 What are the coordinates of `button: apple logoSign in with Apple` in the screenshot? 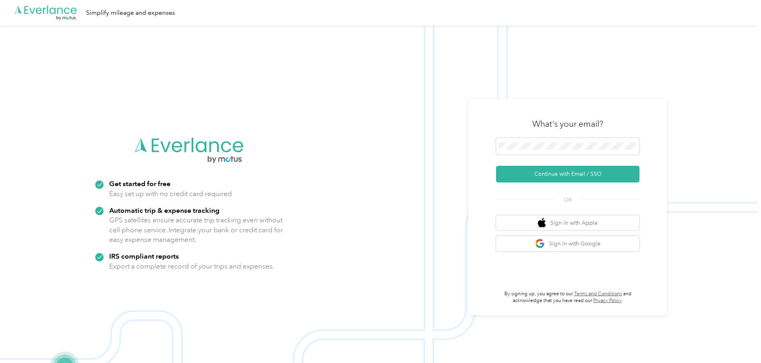 It's located at (568, 223).